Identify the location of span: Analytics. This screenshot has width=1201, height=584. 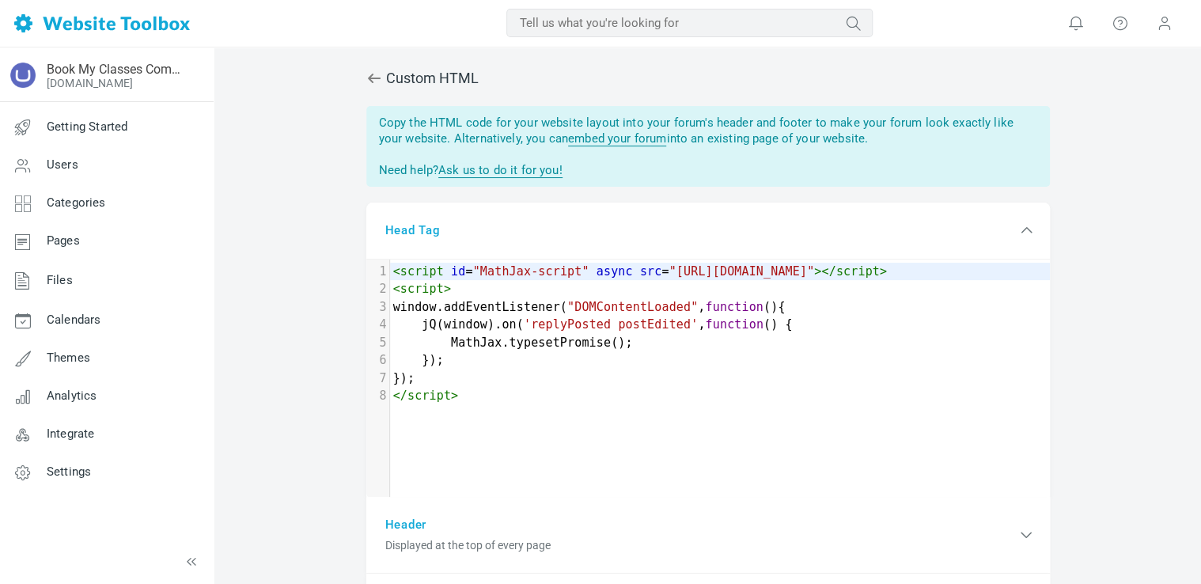
(71, 395).